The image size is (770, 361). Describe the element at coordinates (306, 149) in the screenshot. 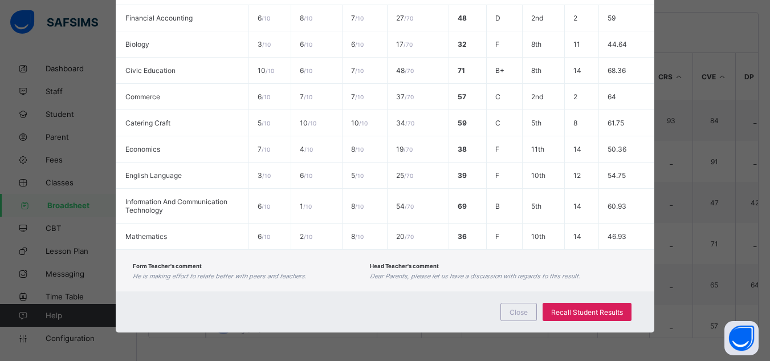

I see `span: 4` at that location.